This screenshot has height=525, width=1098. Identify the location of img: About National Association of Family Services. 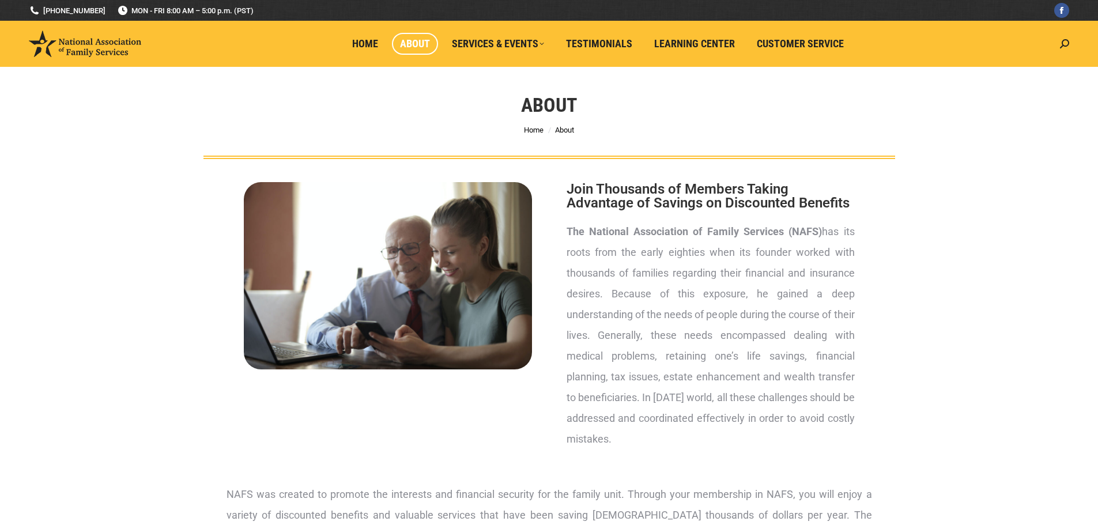
(388, 276).